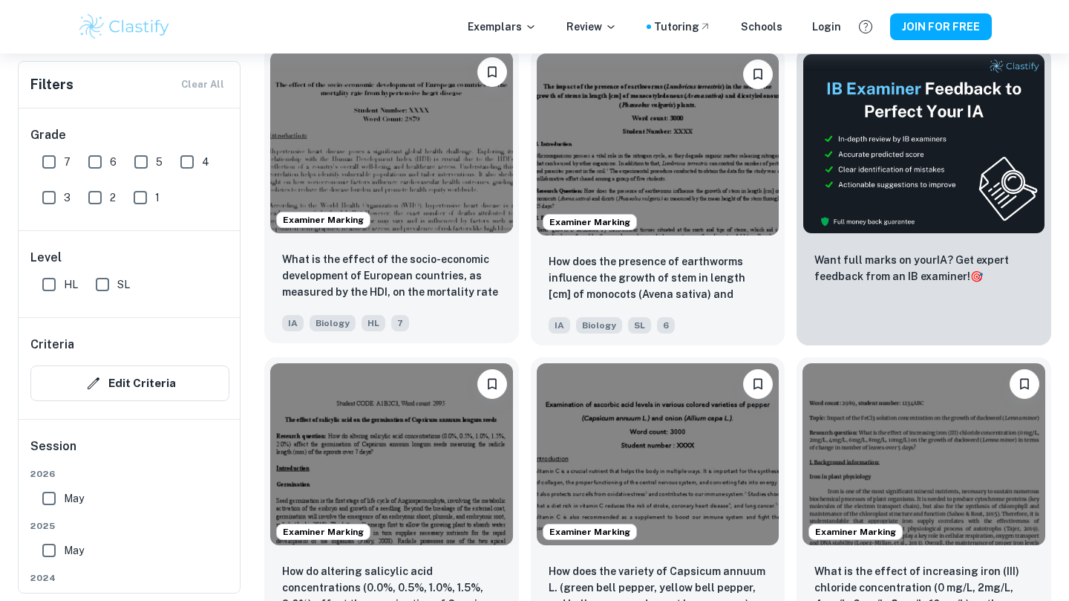 Image resolution: width=1069 pixels, height=601 pixels. Describe the element at coordinates (52, 85) in the screenshot. I see `h6: Filters` at that location.